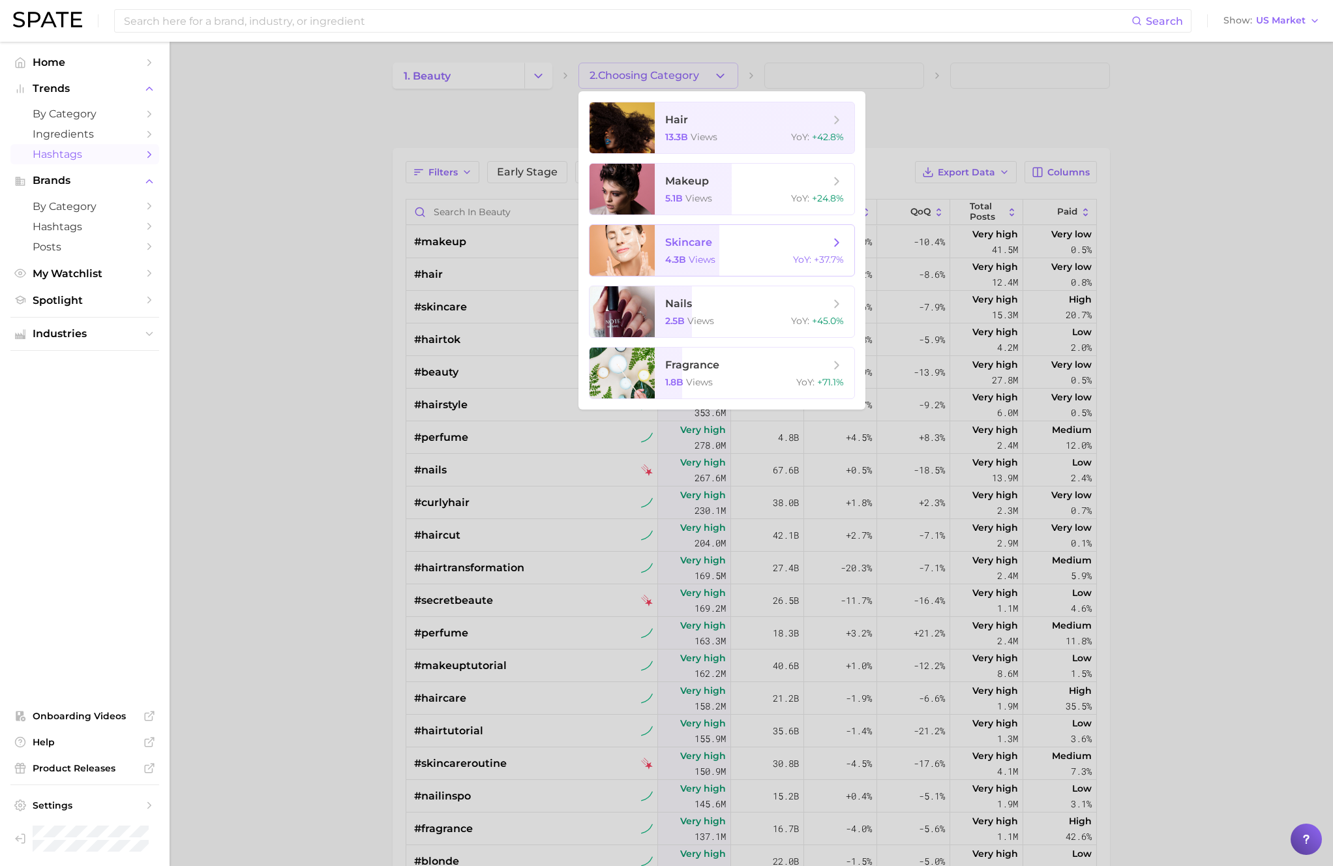 This screenshot has width=1333, height=866. Describe the element at coordinates (1281, 20) in the screenshot. I see `span: US Market` at that location.